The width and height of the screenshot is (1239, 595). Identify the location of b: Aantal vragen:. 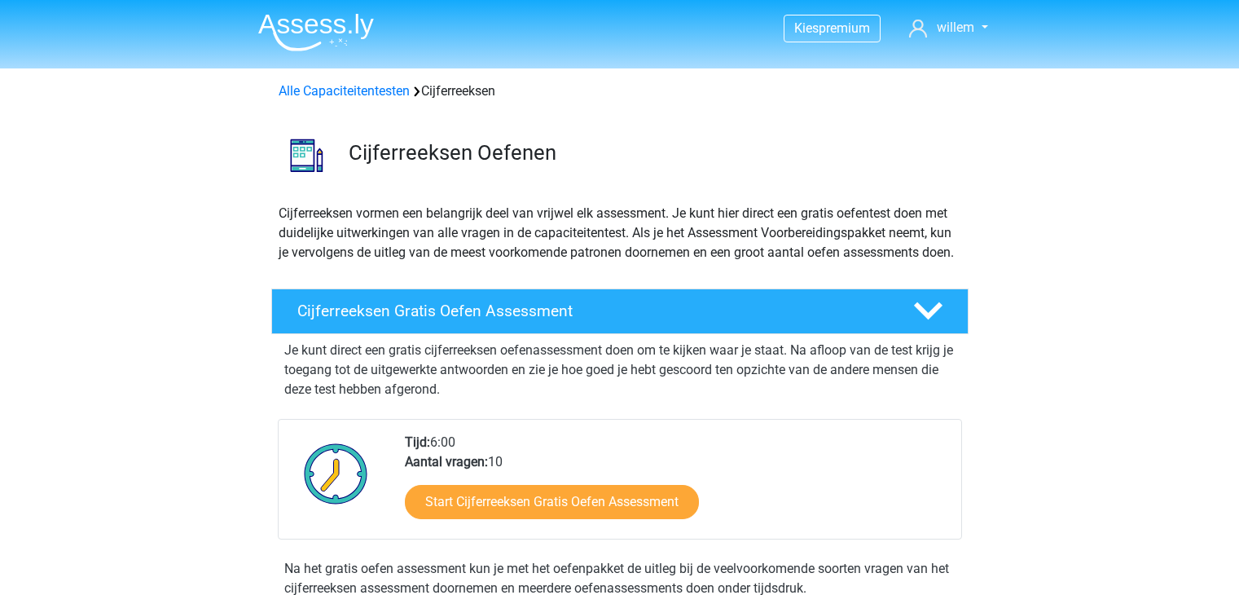
(446, 461).